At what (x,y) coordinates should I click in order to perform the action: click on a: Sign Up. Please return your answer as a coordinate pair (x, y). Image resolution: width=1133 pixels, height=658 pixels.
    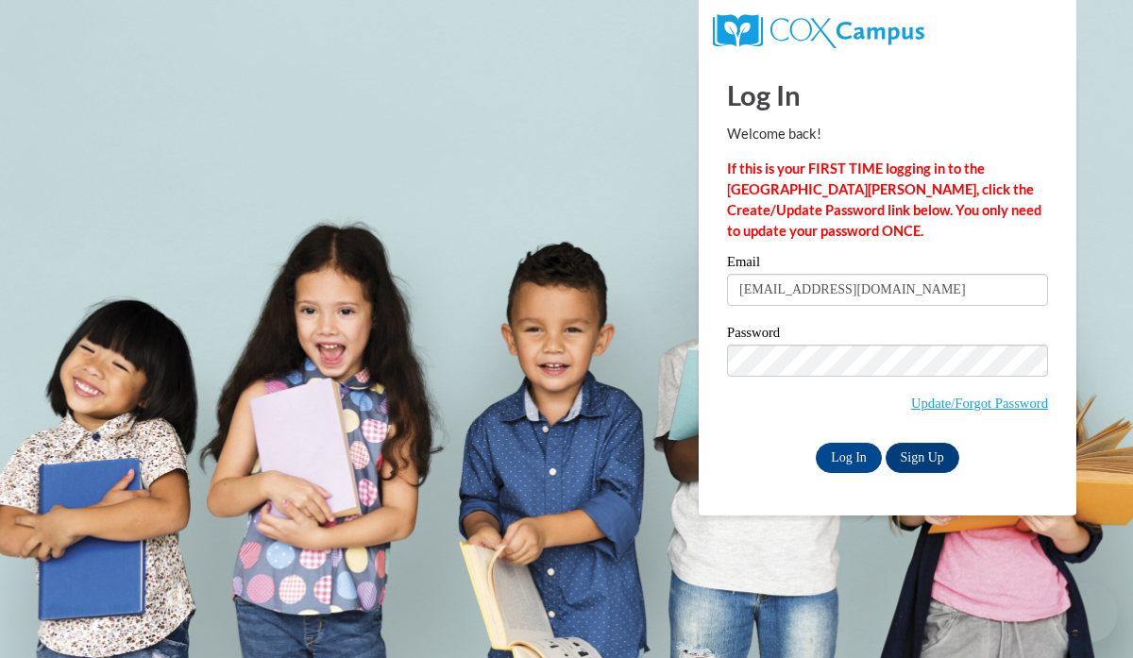
    Looking at the image, I should click on (922, 458).